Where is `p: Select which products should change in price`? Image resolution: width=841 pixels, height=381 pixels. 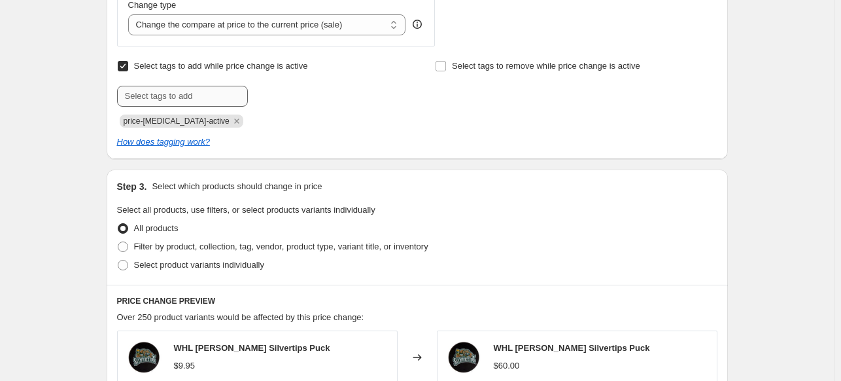 p: Select which products should change in price is located at coordinates (237, 186).